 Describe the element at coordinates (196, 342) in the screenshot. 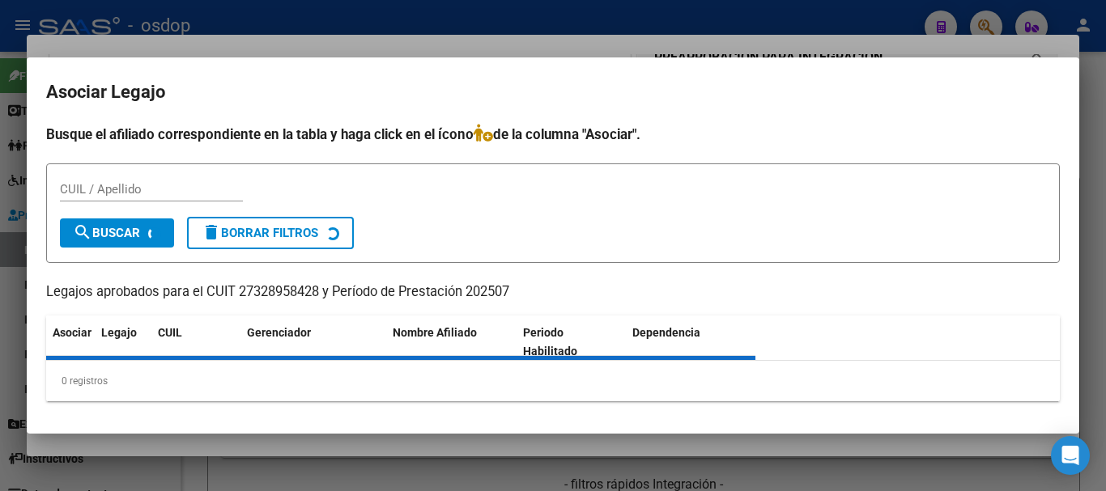

I see `datatable-header-cell: CUIL` at that location.